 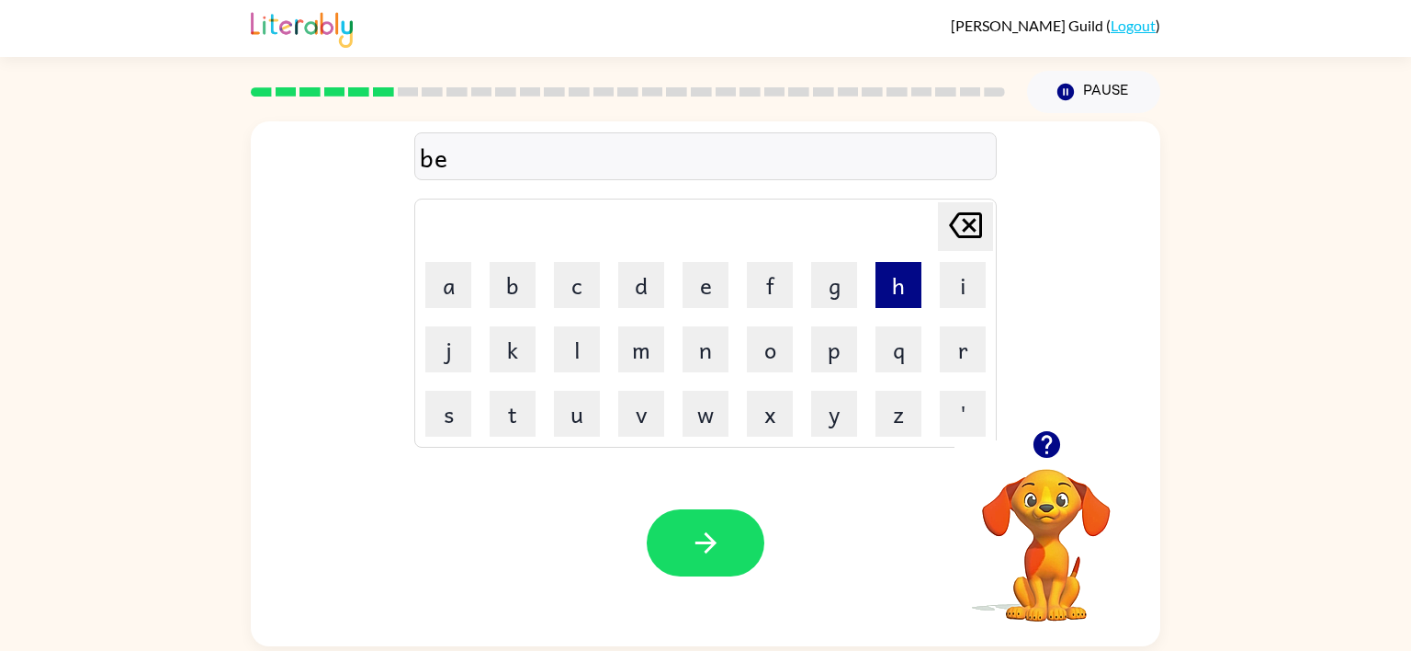 What do you see at coordinates (770, 285) in the screenshot?
I see `button: f` at bounding box center [770, 285].